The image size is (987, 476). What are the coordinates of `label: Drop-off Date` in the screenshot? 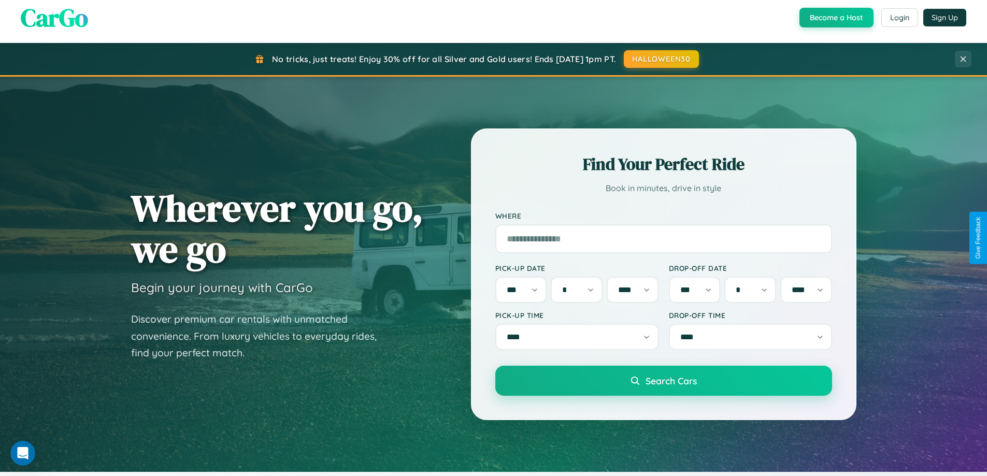 It's located at (750, 268).